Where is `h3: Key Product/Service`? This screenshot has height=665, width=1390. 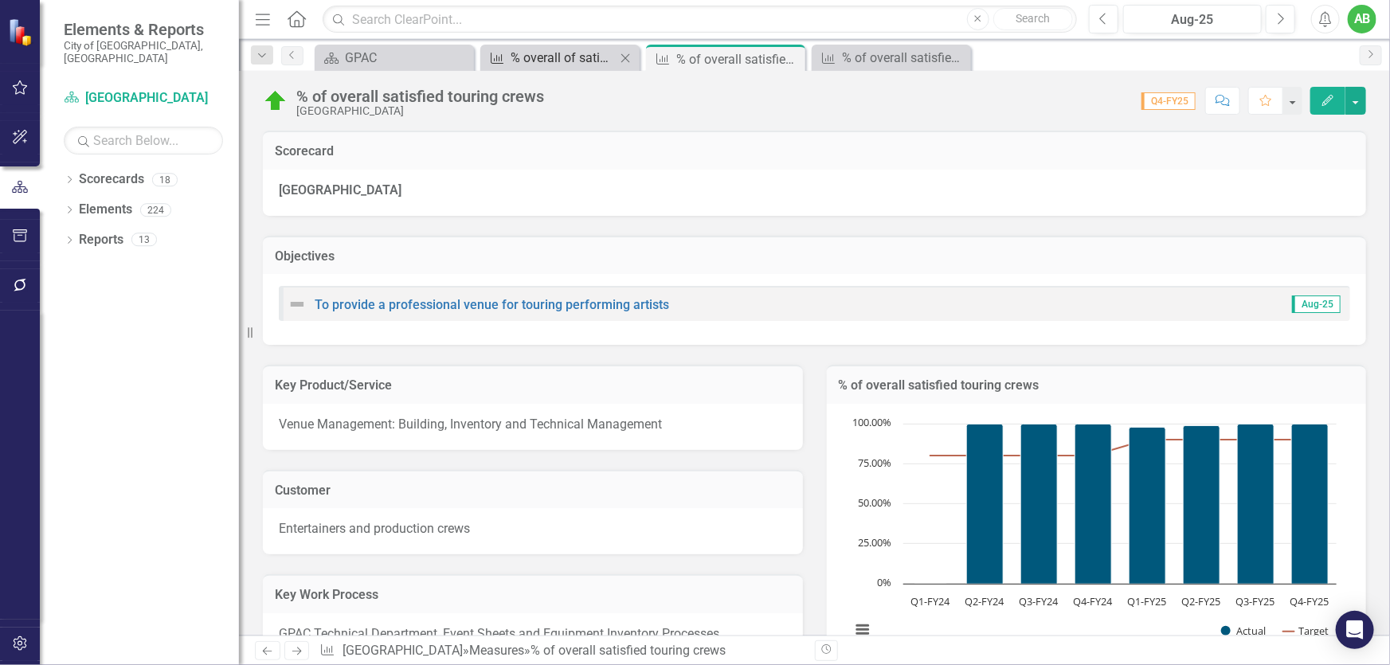 h3: Key Product/Service is located at coordinates (533, 385).